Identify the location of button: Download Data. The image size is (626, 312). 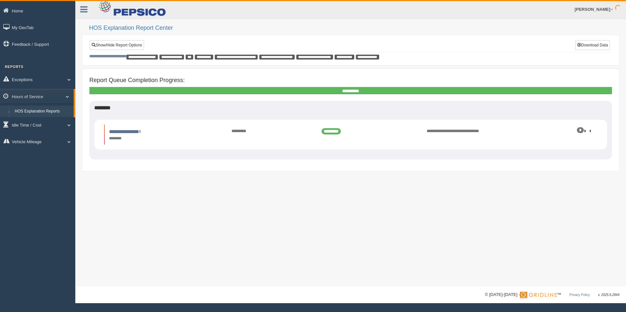
(592, 45).